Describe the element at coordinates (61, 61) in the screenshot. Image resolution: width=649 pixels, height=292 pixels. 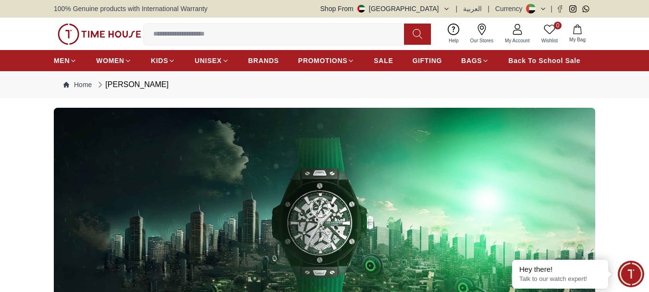
I see `span: MEN` at that location.